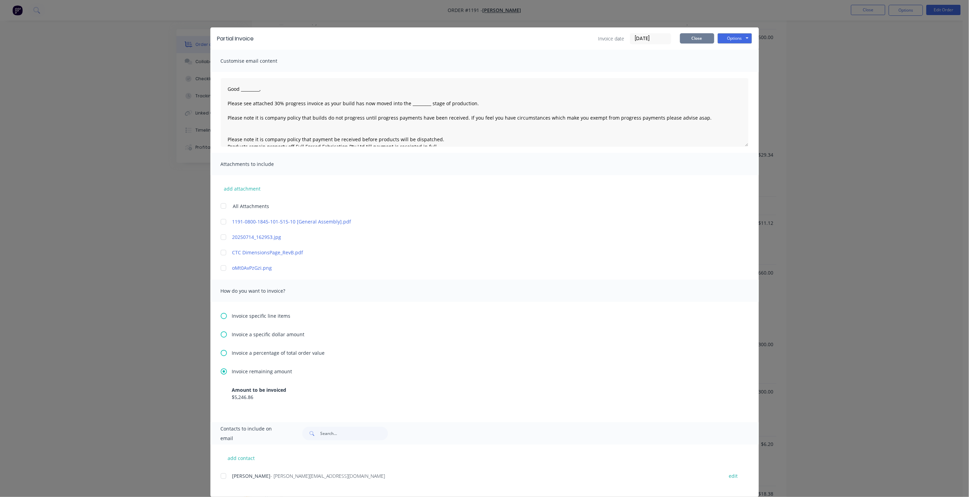  Describe the element at coordinates (611, 38) in the screenshot. I see `span: Invoice date` at that location.